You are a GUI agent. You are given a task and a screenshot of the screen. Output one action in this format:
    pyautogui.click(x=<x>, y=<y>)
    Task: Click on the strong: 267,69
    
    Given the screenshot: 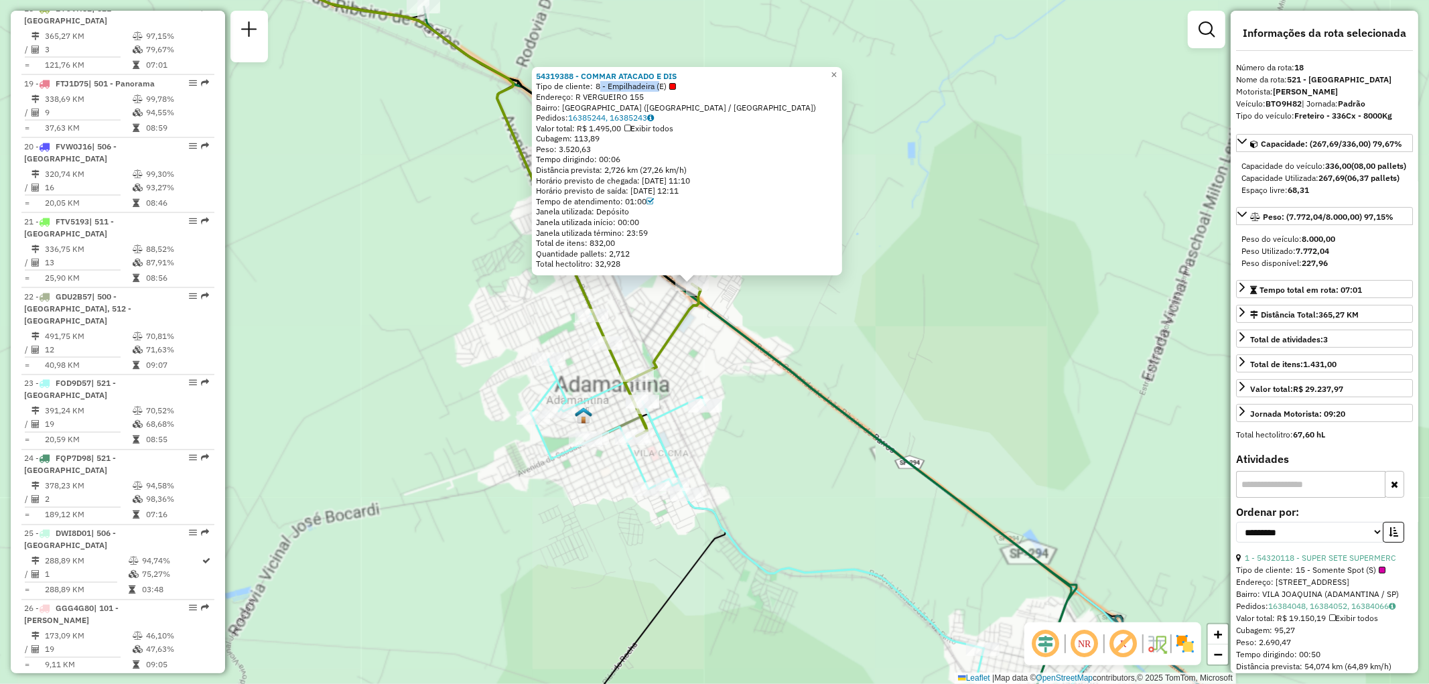 What is the action you would take?
    pyautogui.click(x=1331, y=178)
    